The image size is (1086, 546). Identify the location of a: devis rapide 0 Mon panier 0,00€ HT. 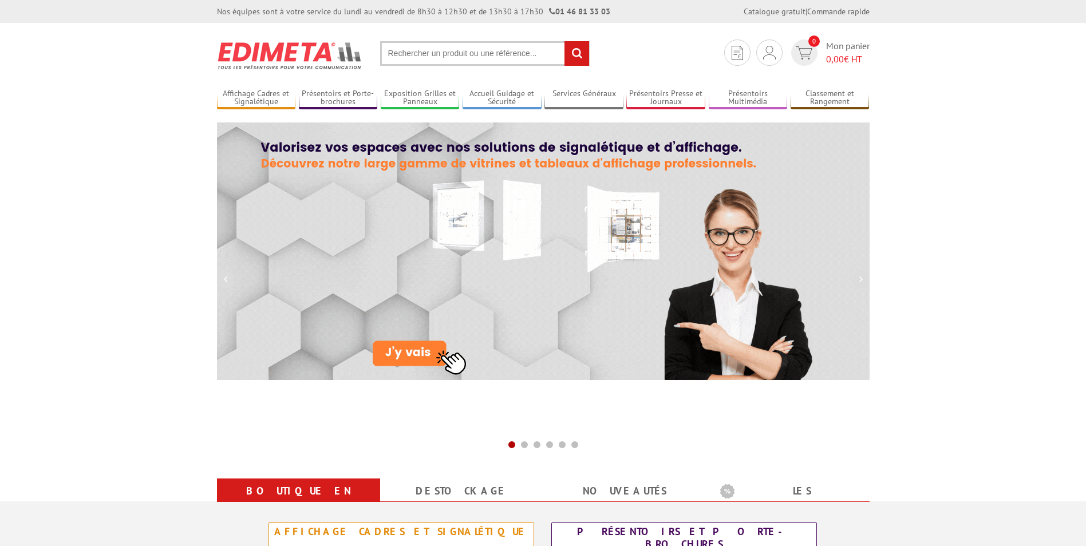
(829, 53).